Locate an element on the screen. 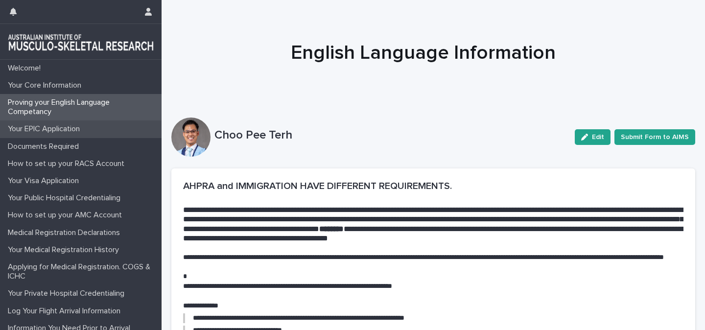 Image resolution: width=705 pixels, height=330 pixels. p: Your Visa Application is located at coordinates (45, 181).